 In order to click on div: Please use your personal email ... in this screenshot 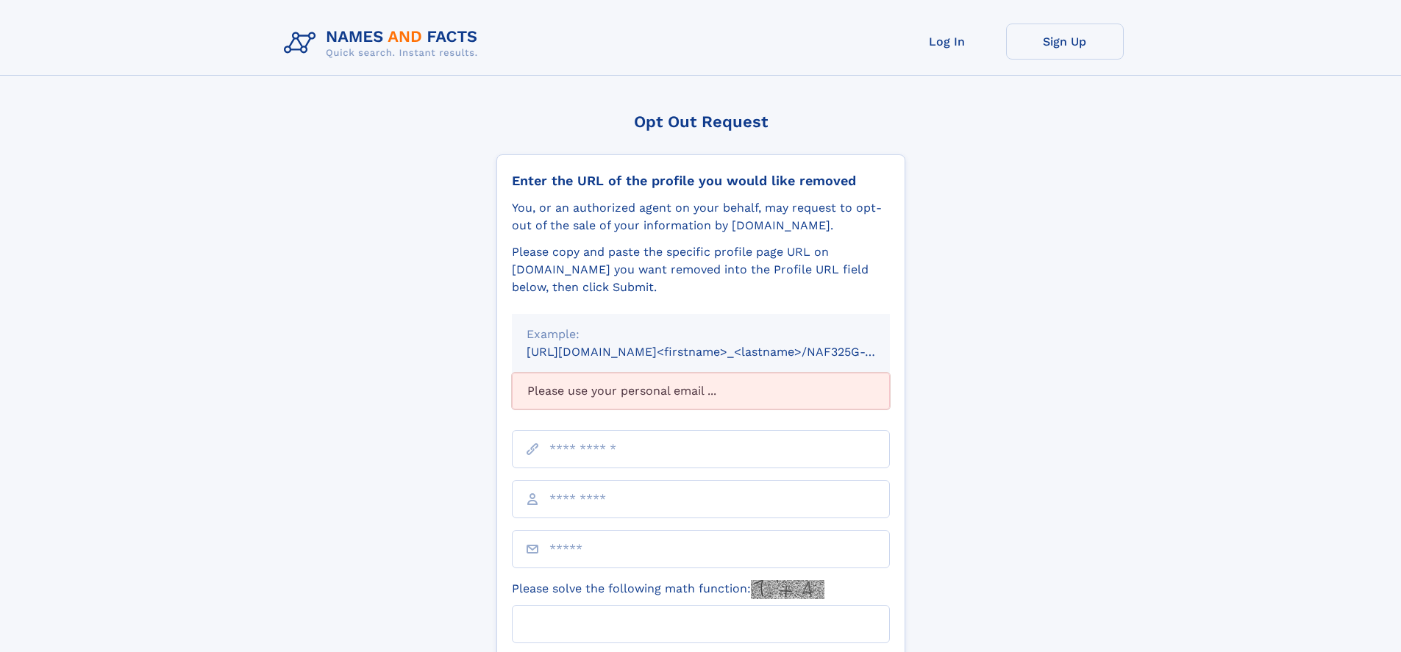, I will do `click(701, 391)`.